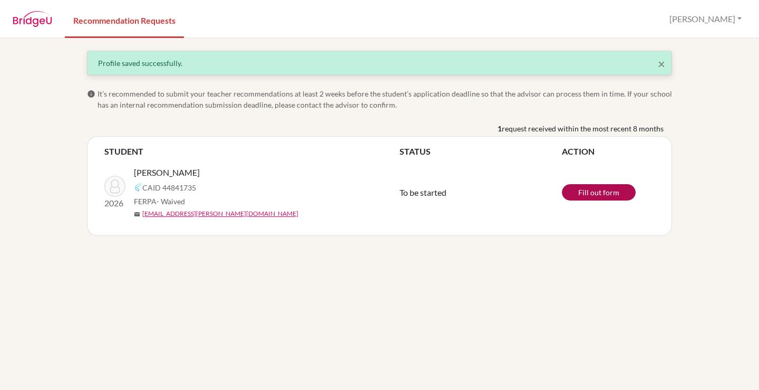  I want to click on th: STUDENT, so click(252, 151).